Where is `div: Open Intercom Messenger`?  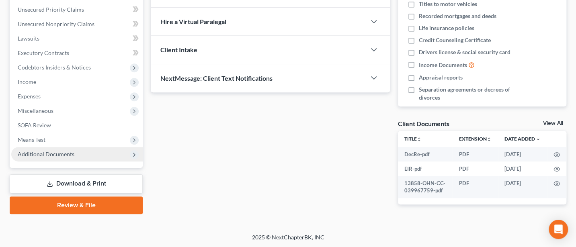
div: Open Intercom Messenger is located at coordinates (559, 230).